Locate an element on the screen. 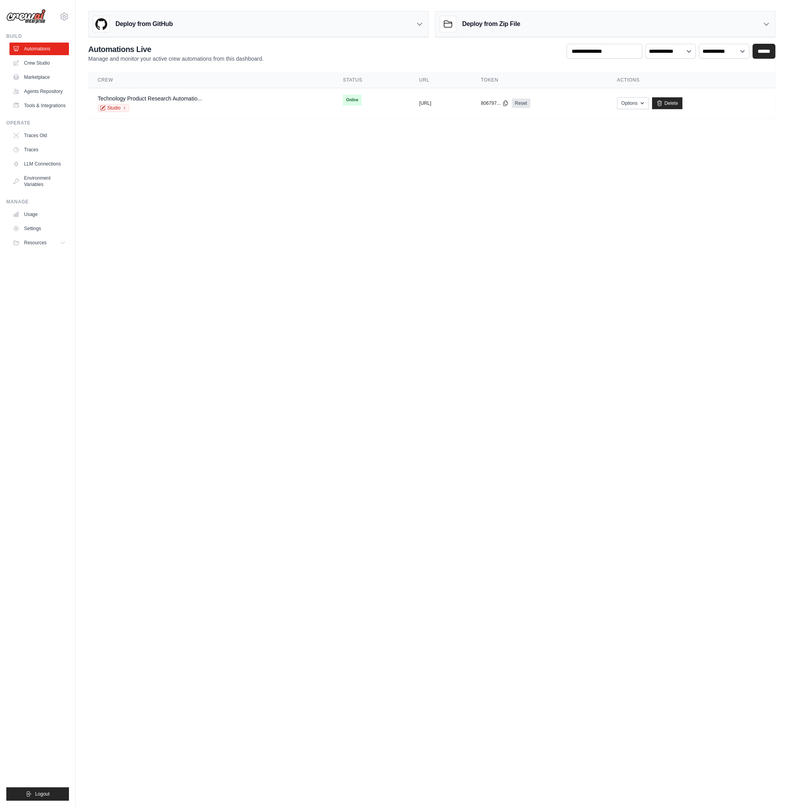 Image resolution: width=788 pixels, height=807 pixels. a: Agents Repository is located at coordinates (39, 91).